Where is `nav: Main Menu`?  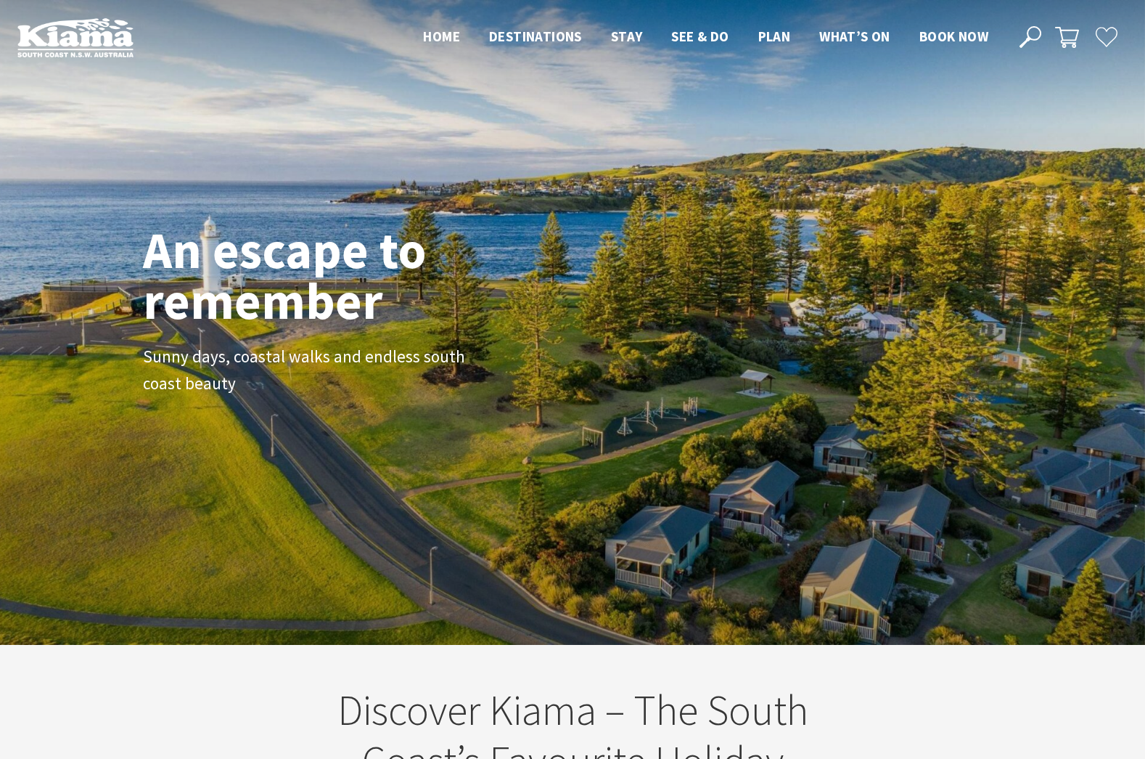
nav: Main Menu is located at coordinates (706, 37).